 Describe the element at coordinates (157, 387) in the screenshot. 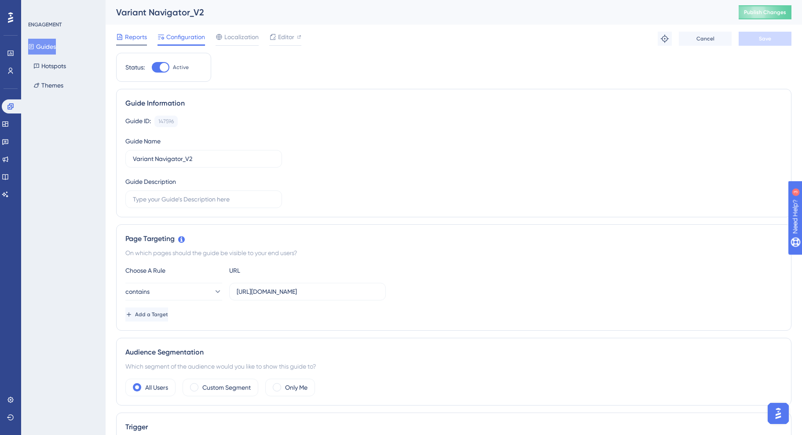

I see `label: All Users` at that location.